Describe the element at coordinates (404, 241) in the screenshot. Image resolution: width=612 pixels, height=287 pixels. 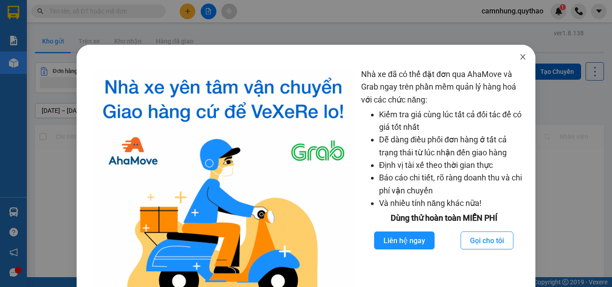
I see `span: Liên hệ ngay` at that location.